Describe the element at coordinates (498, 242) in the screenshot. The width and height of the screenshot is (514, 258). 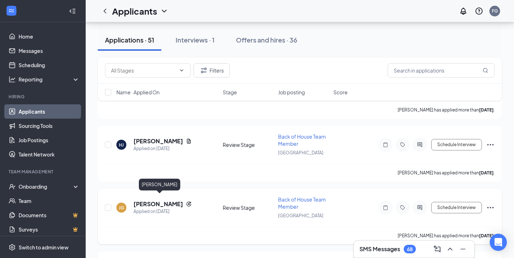
I see `div: Open Intercom Messenger` at that location.